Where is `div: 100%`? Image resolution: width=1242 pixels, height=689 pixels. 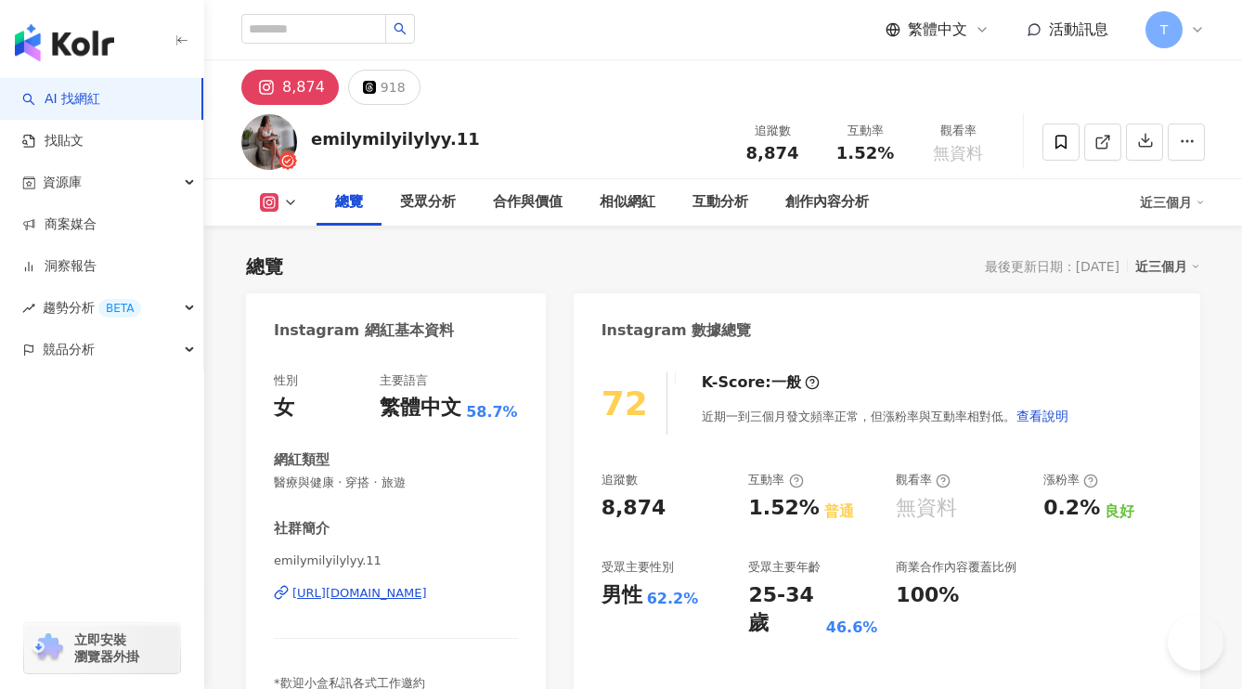
div: 100% is located at coordinates (927, 595).